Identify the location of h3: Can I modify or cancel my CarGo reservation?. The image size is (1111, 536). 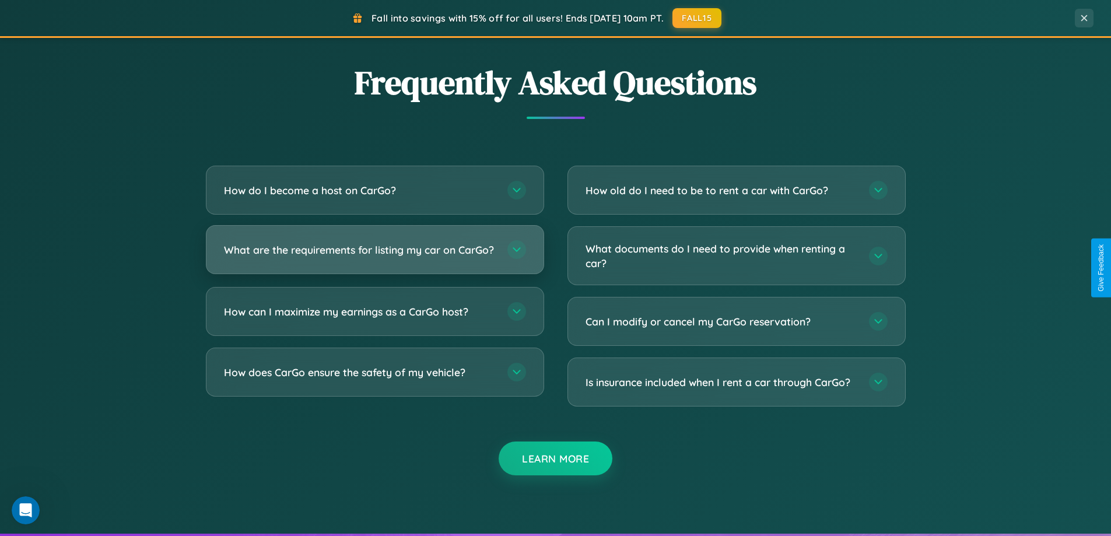
(722, 321).